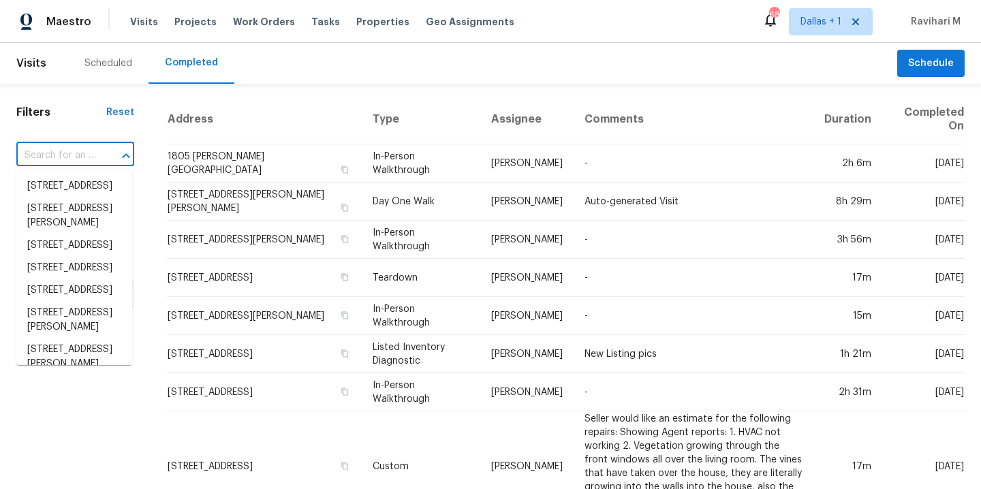  Describe the element at coordinates (847, 316) in the screenshot. I see `td: 15m` at that location.